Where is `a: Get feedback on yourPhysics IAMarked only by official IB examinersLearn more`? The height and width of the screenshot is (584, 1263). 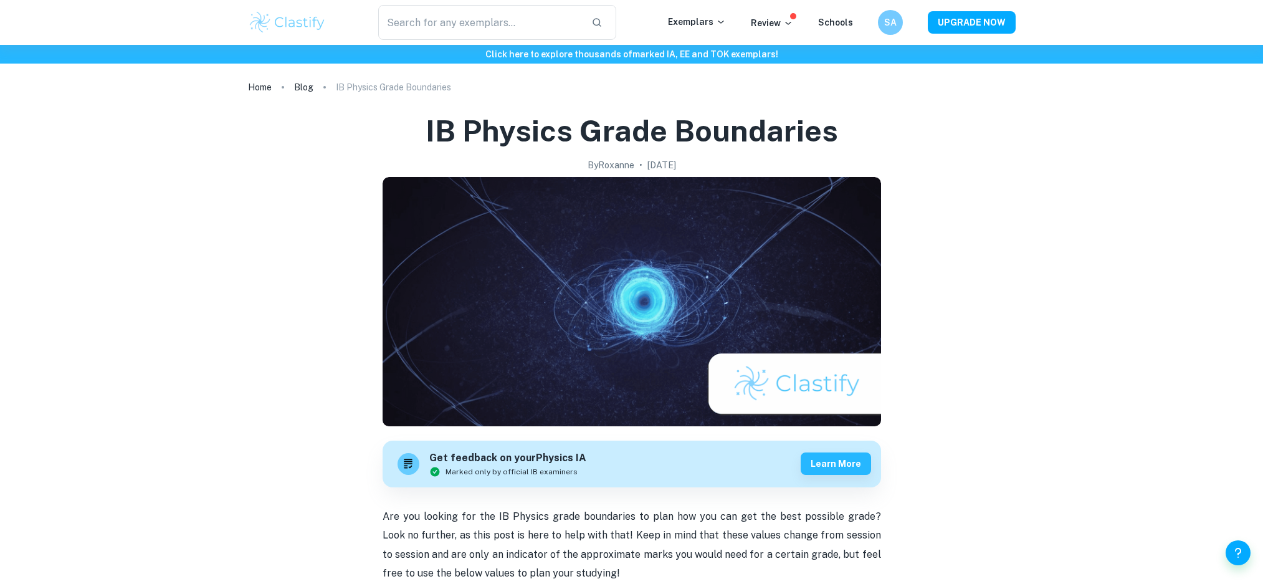
a: Get feedback on yourPhysics IAMarked only by official IB examinersLearn more is located at coordinates (632, 463).